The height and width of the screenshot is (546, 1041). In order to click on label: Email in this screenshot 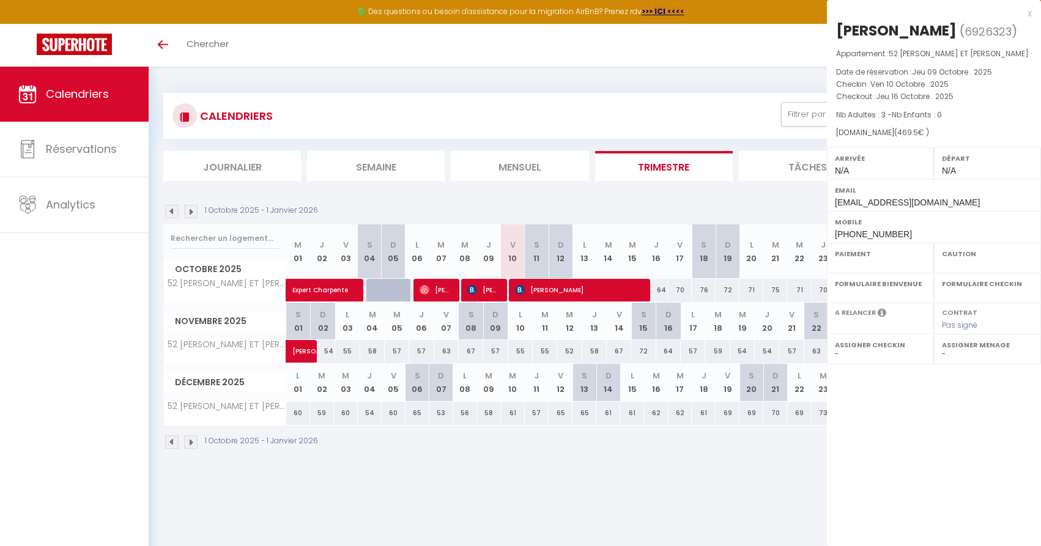, I will do `click(934, 190)`.